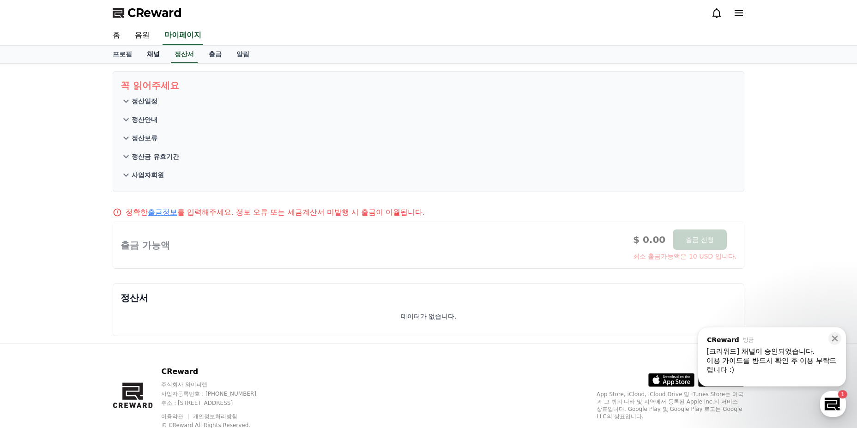 The height and width of the screenshot is (428, 857). What do you see at coordinates (670, 405) in the screenshot?
I see `p: App Store, iCloud, iCloud Drive 및 iTunes Store는 미국과 그 밖의 나라 및 지역에서 등록된 Apple Inc.의 서비스 상표입니다. Goo...` at bounding box center [670, 405].